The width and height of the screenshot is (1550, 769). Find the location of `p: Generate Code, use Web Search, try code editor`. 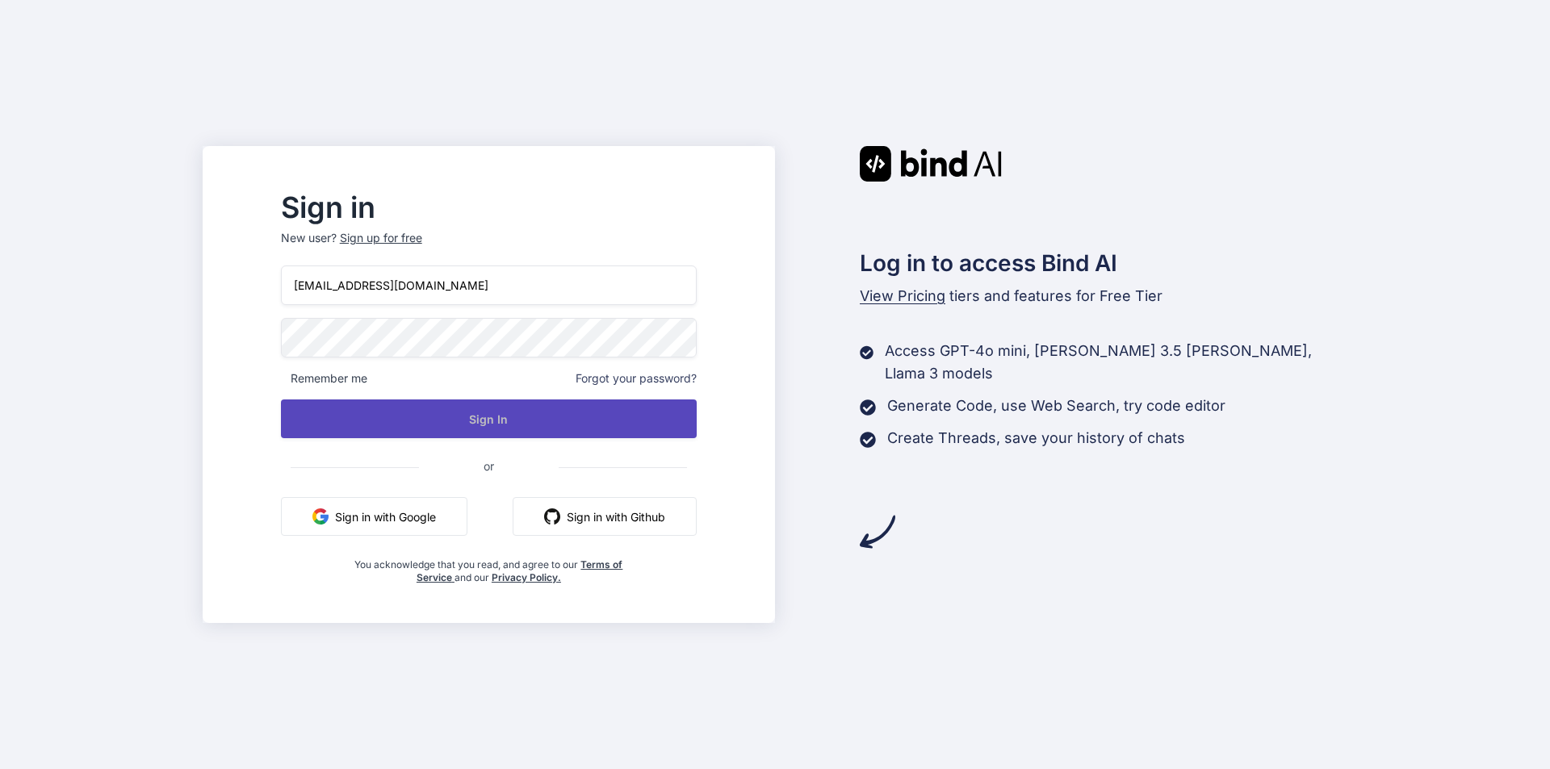

p: Generate Code, use Web Search, try code editor is located at coordinates (1056, 406).